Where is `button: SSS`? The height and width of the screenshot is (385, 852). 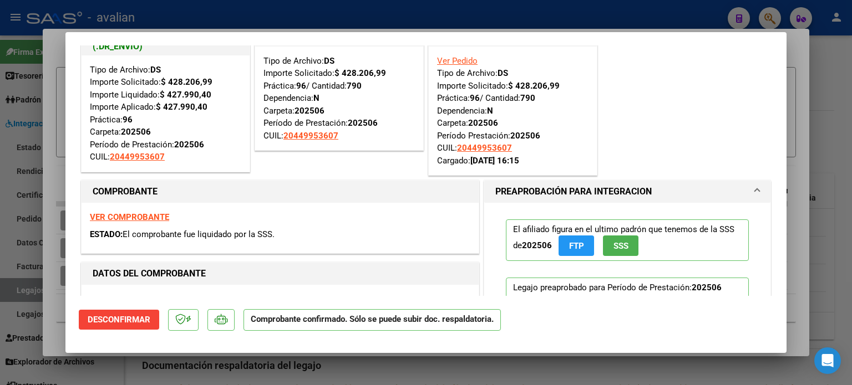 button: SSS is located at coordinates (620, 246).